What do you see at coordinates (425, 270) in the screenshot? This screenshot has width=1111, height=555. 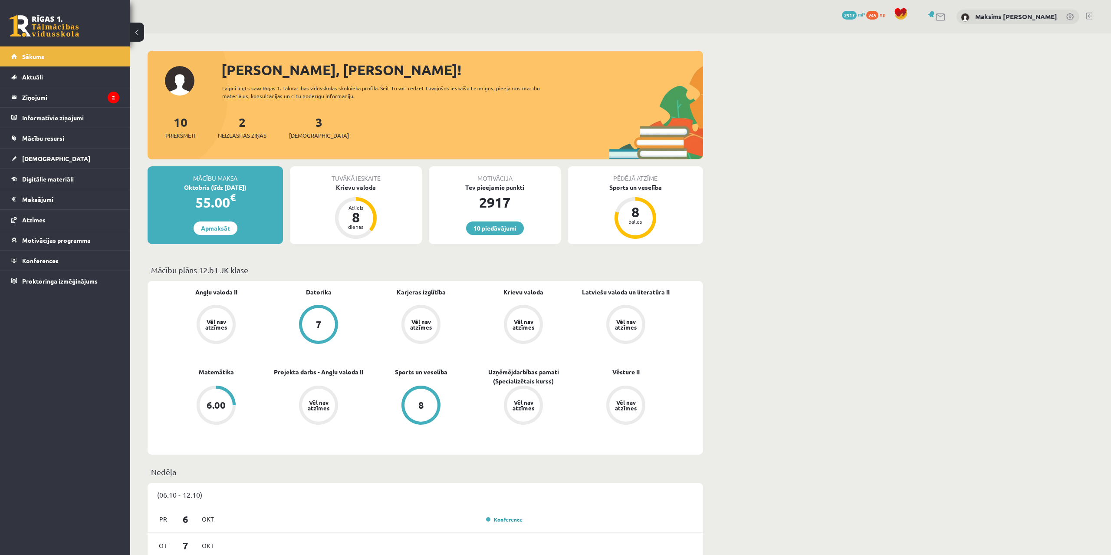 I see `p: Mācību plāns 12.b1 JK klase` at bounding box center [425, 270].